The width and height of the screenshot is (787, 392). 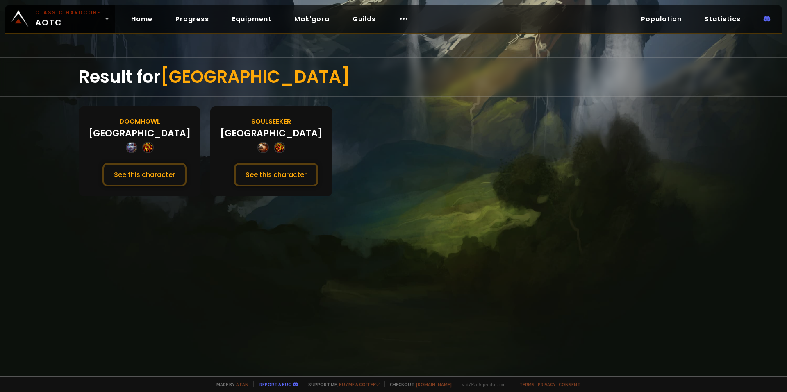 I want to click on span: AOTC, so click(x=68, y=19).